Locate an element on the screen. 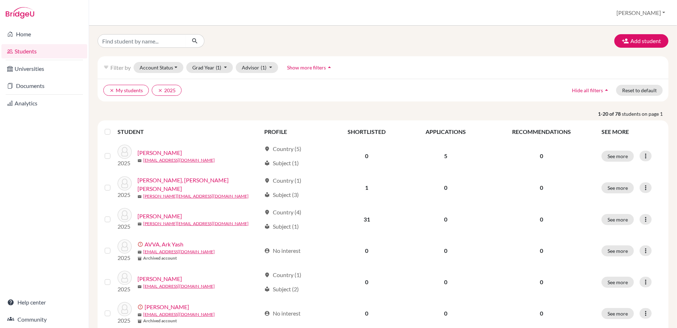 This screenshot has width=677, height=328. th: SHORTLISTED is located at coordinates (367, 132).